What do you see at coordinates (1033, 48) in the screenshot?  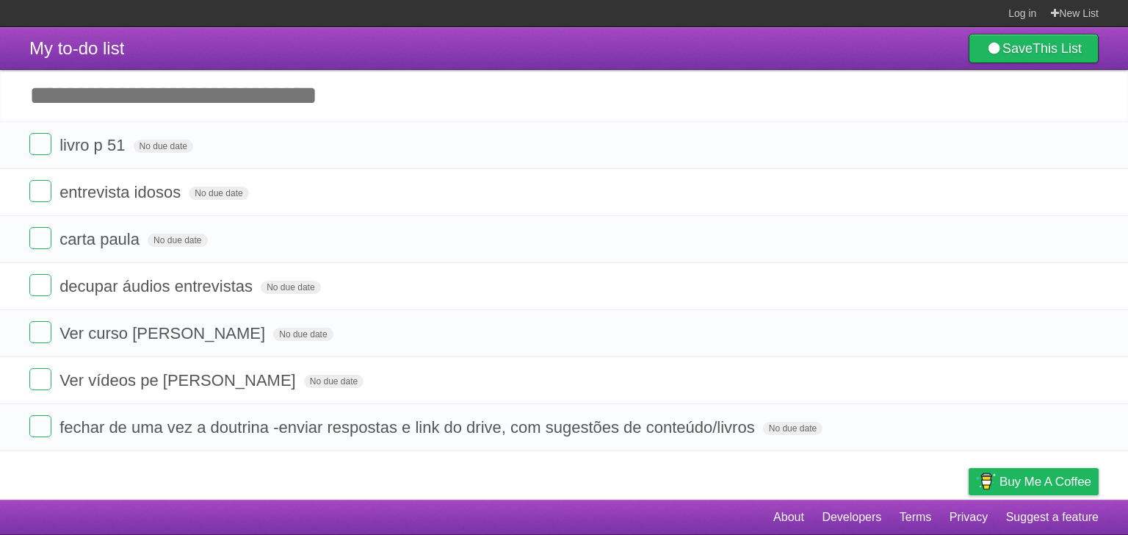 I see `a: SaveThis List` at bounding box center [1033, 48].